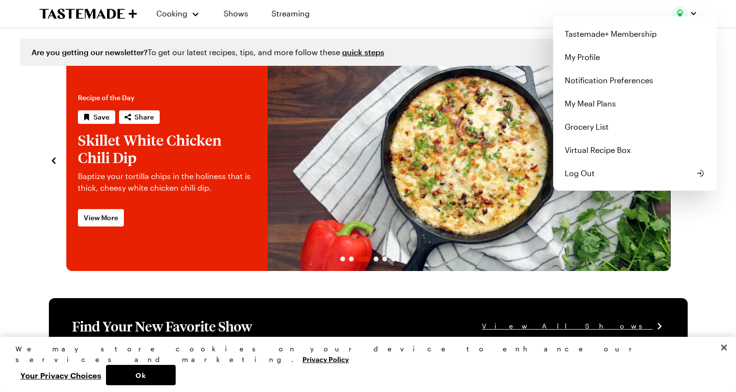 This screenshot has width=736, height=392. Describe the element at coordinates (351, 259) in the screenshot. I see `span: Go to slide 2` at that location.